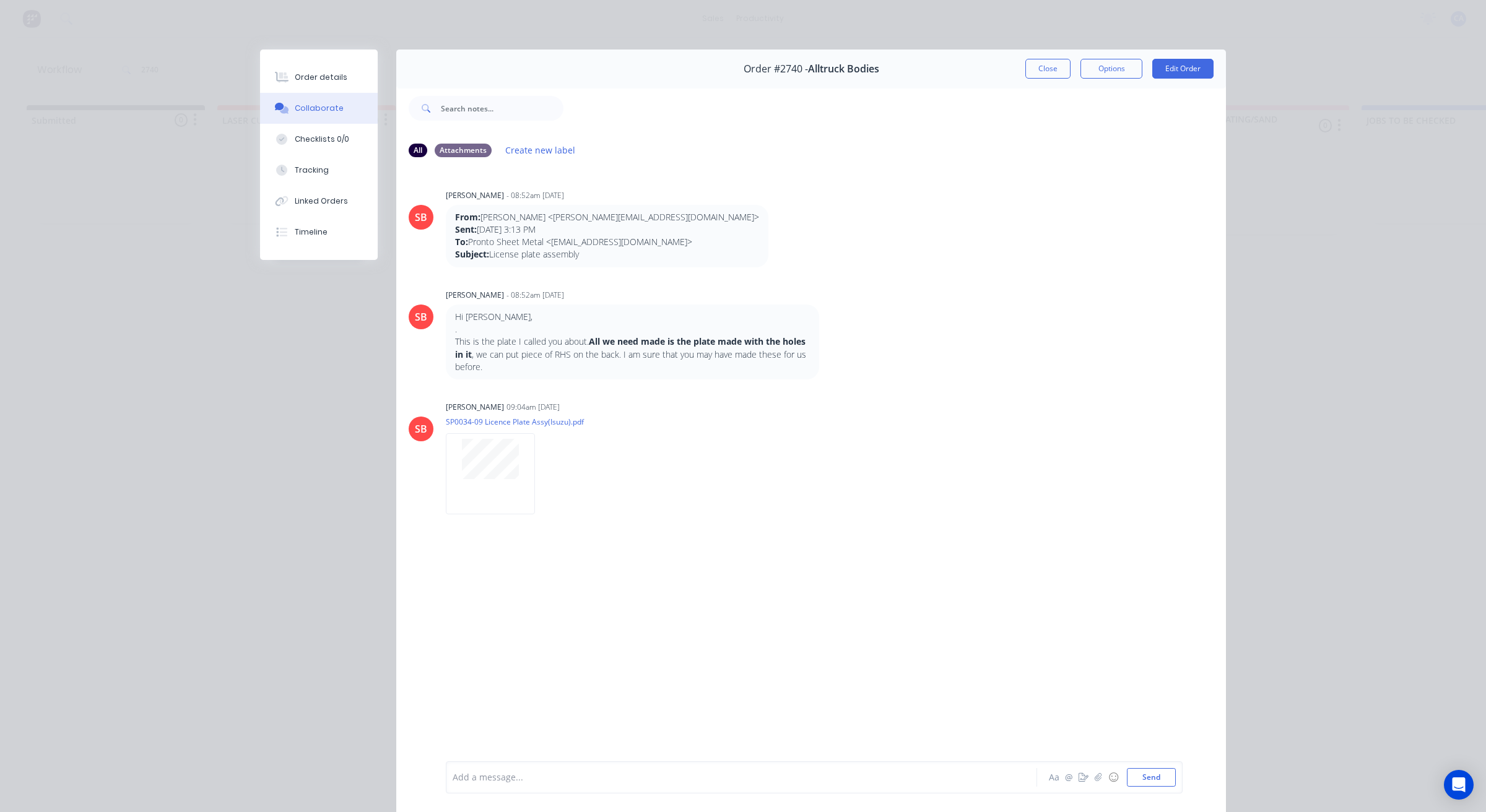 The width and height of the screenshot is (1486, 812). Describe the element at coordinates (630, 347) in the screenshot. I see `strong: All we need made is the plate made with the holes in it` at that location.